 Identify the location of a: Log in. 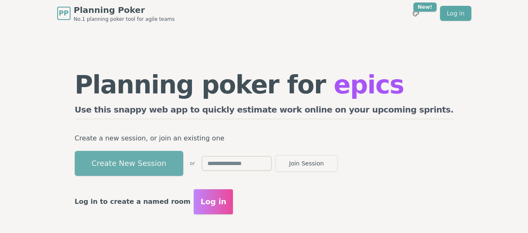
(455, 13).